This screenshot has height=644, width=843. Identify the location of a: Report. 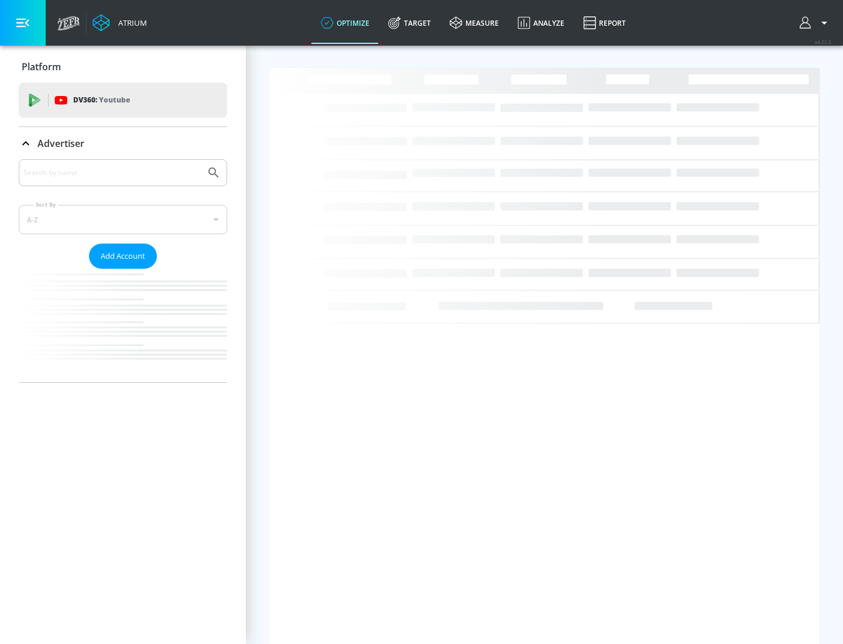
(604, 23).